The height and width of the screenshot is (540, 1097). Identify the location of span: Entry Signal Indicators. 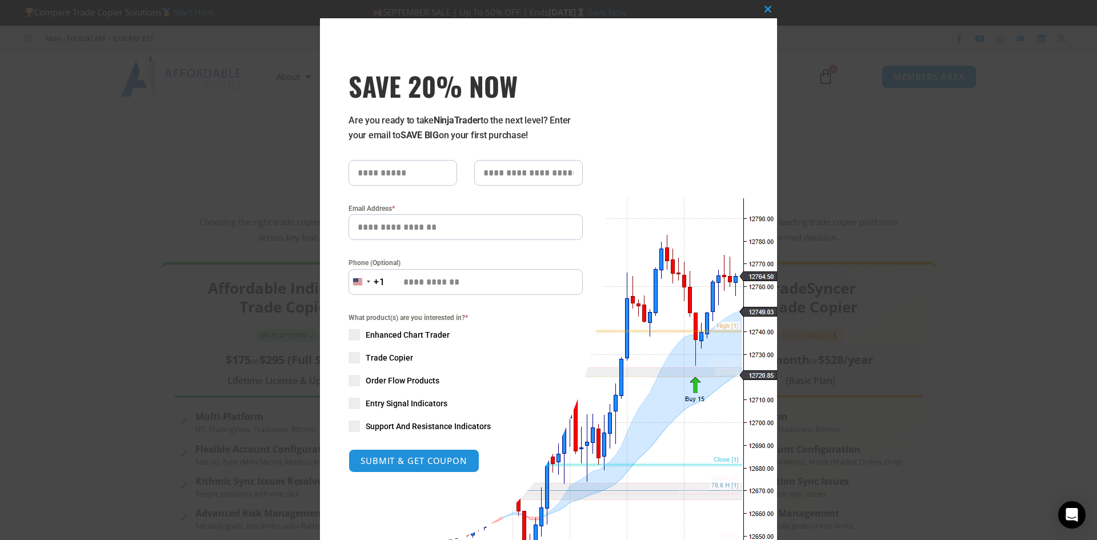
(406, 404).